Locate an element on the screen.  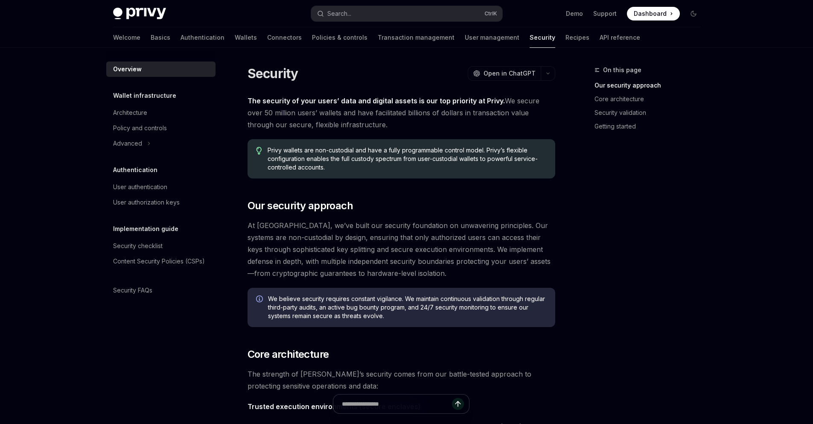
a: Wallets is located at coordinates (246, 38).